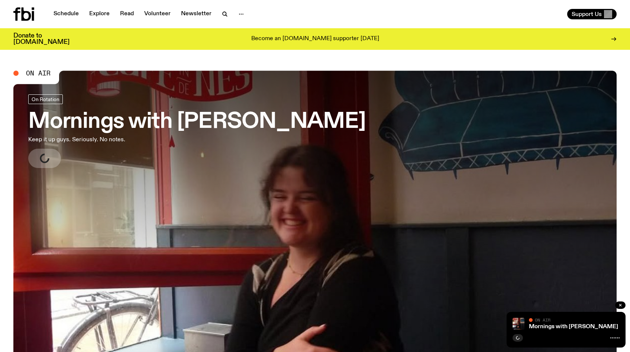 The height and width of the screenshot is (352, 630). I want to click on p: Keep it up guys. Seriously. No notes., so click(123, 140).